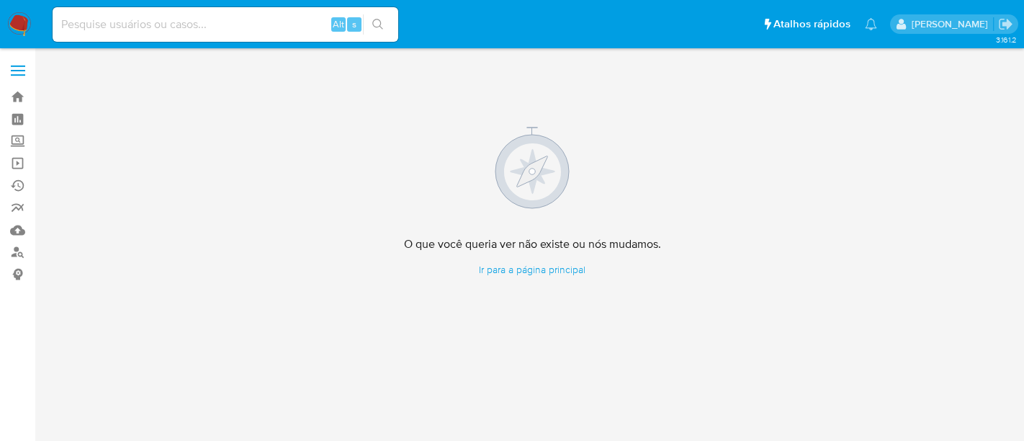 The width and height of the screenshot is (1024, 441). I want to click on a: Sair, so click(1005, 24).